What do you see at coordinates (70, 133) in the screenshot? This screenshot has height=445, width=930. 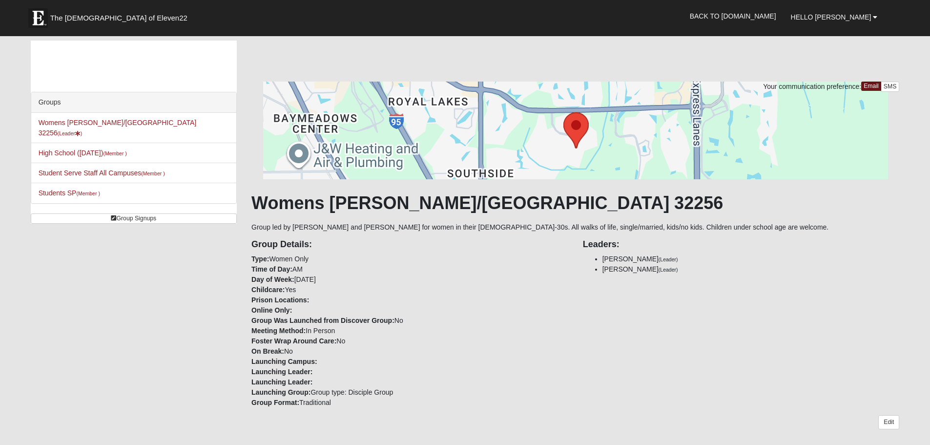 I see `small: (Leader )` at bounding box center [70, 133].